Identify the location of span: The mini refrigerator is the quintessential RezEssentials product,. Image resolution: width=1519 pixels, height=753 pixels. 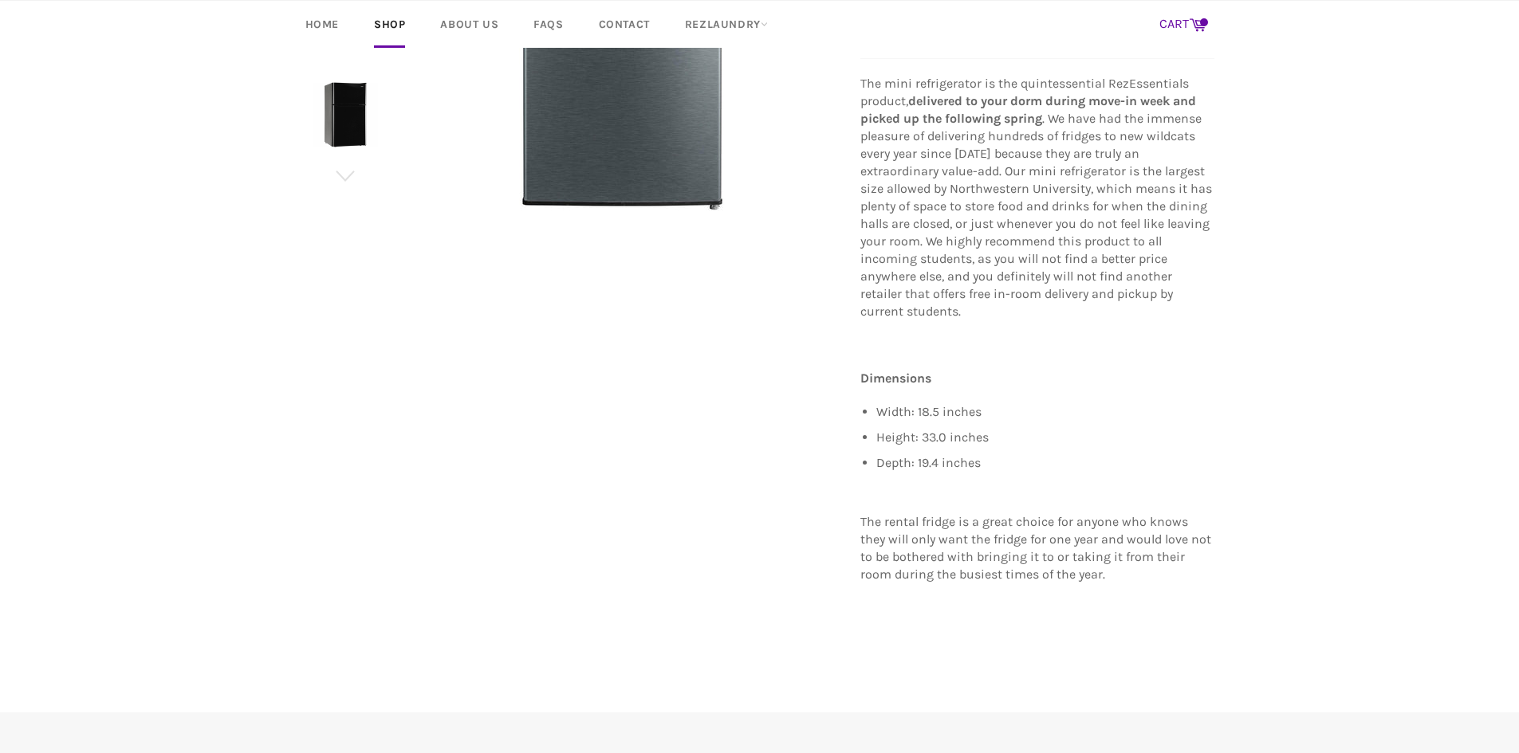
(1024, 92).